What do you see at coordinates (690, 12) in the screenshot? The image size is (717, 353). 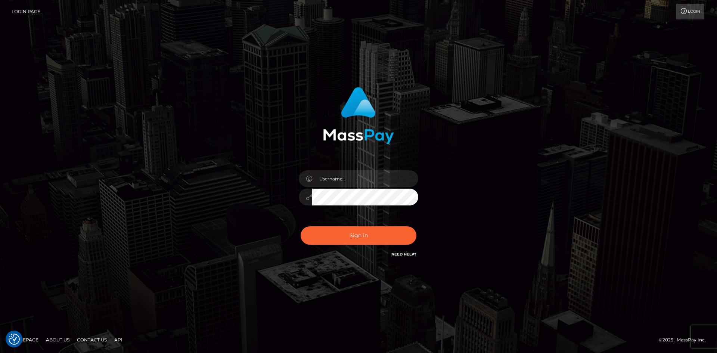 I see `a: Login` at bounding box center [690, 12].